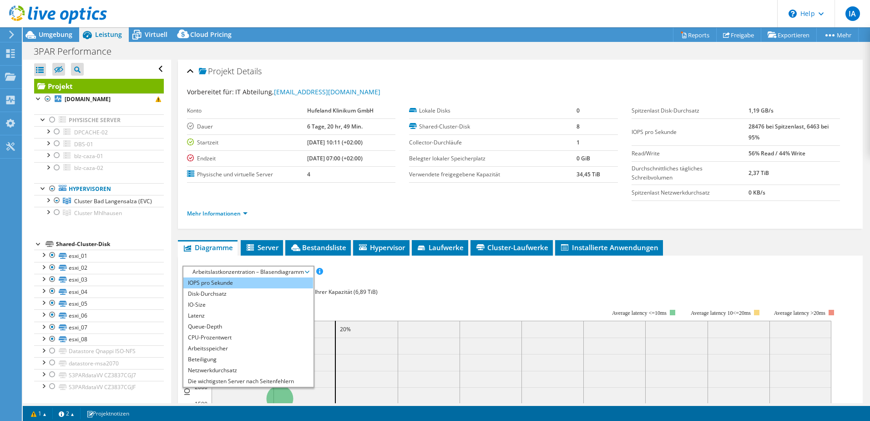 The width and height of the screenshot is (870, 421). What do you see at coordinates (493, 174) in the screenshot?
I see `label: Verwendete freigegebene Kapazität` at bounding box center [493, 174].